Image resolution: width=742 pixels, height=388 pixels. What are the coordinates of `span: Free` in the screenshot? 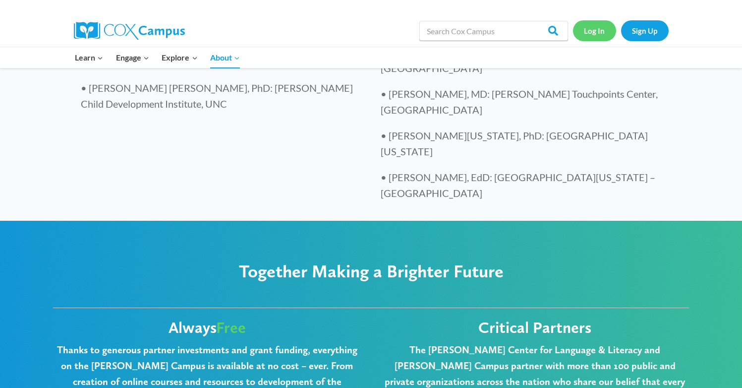 It's located at (231, 327).